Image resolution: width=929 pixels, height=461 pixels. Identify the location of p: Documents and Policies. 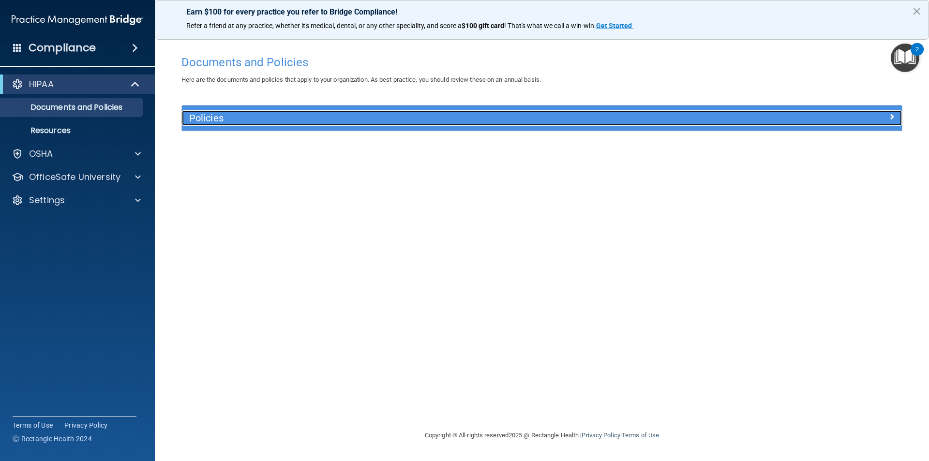
(72, 107).